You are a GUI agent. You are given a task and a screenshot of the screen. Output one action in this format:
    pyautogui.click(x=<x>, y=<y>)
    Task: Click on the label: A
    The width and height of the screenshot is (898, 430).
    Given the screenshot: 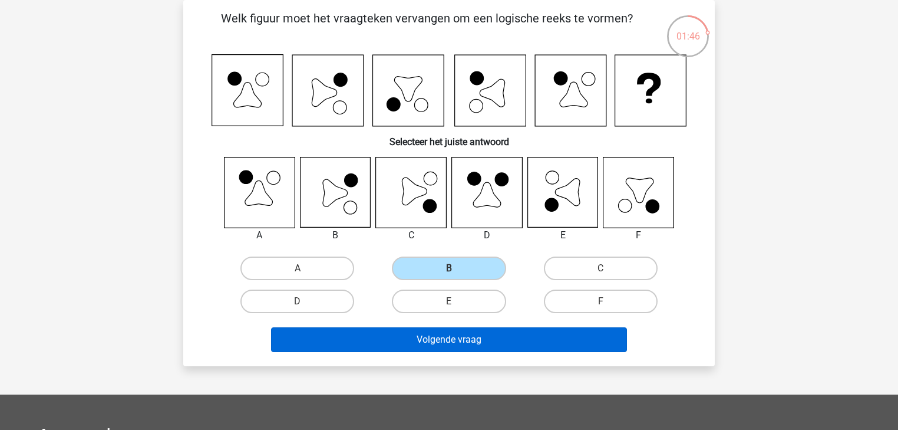 What is the action you would take?
    pyautogui.click(x=297, y=268)
    